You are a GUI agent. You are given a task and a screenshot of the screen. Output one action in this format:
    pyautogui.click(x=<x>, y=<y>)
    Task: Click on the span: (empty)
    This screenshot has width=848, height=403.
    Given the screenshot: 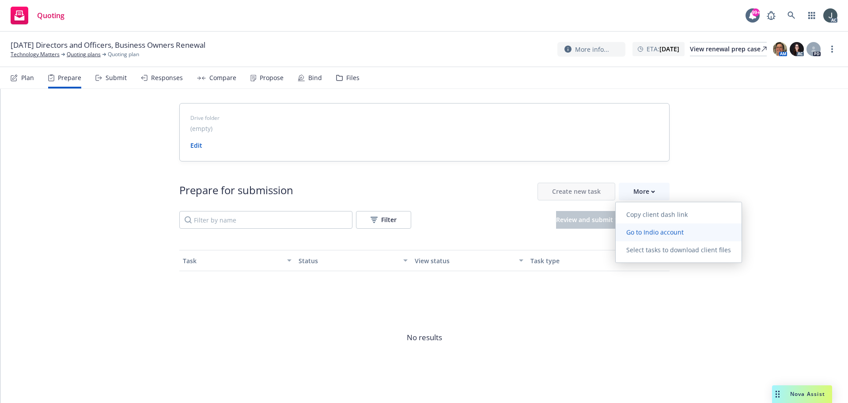 What is the action you would take?
    pyautogui.click(x=202, y=128)
    